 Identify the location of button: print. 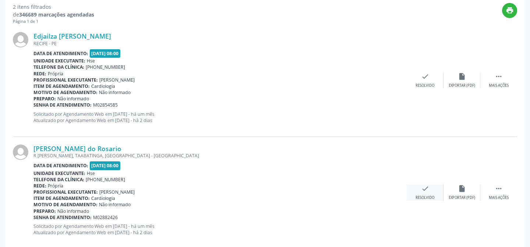
(510, 10).